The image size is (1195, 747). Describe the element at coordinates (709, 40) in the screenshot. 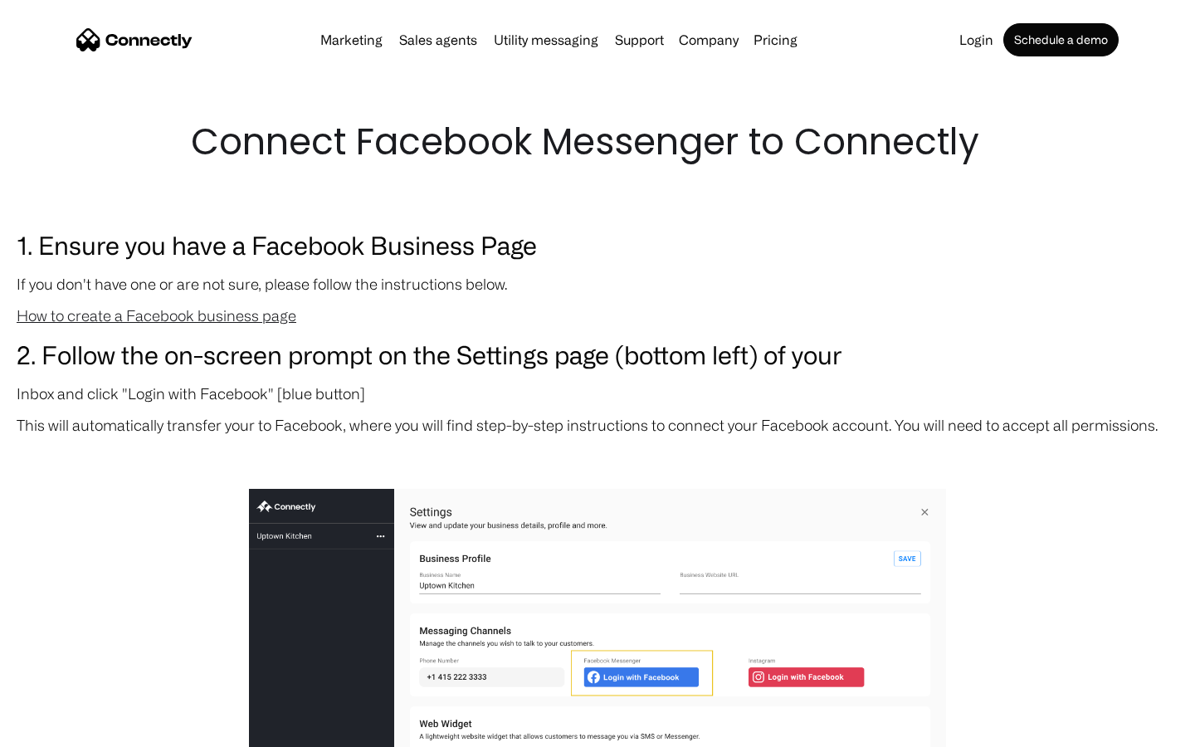

I see `div: Company` at that location.